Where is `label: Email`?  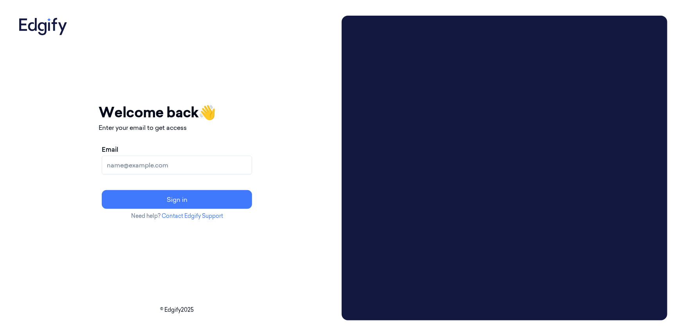
label: Email is located at coordinates (110, 150).